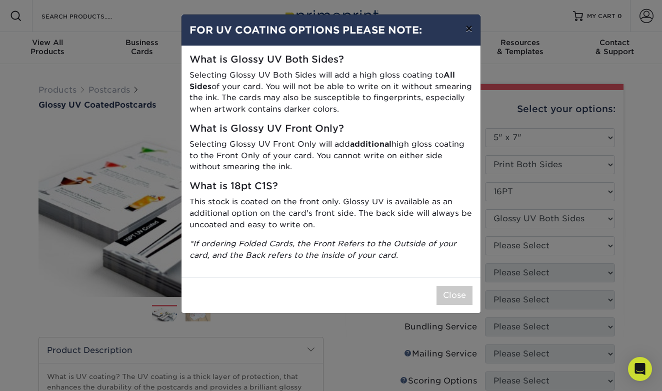 The height and width of the screenshot is (391, 662). Describe the element at coordinates (323, 249) in the screenshot. I see `i: *If ordering Folded Cards, the Front Refers to the Outside of your card, and the Back refers to t...` at that location.